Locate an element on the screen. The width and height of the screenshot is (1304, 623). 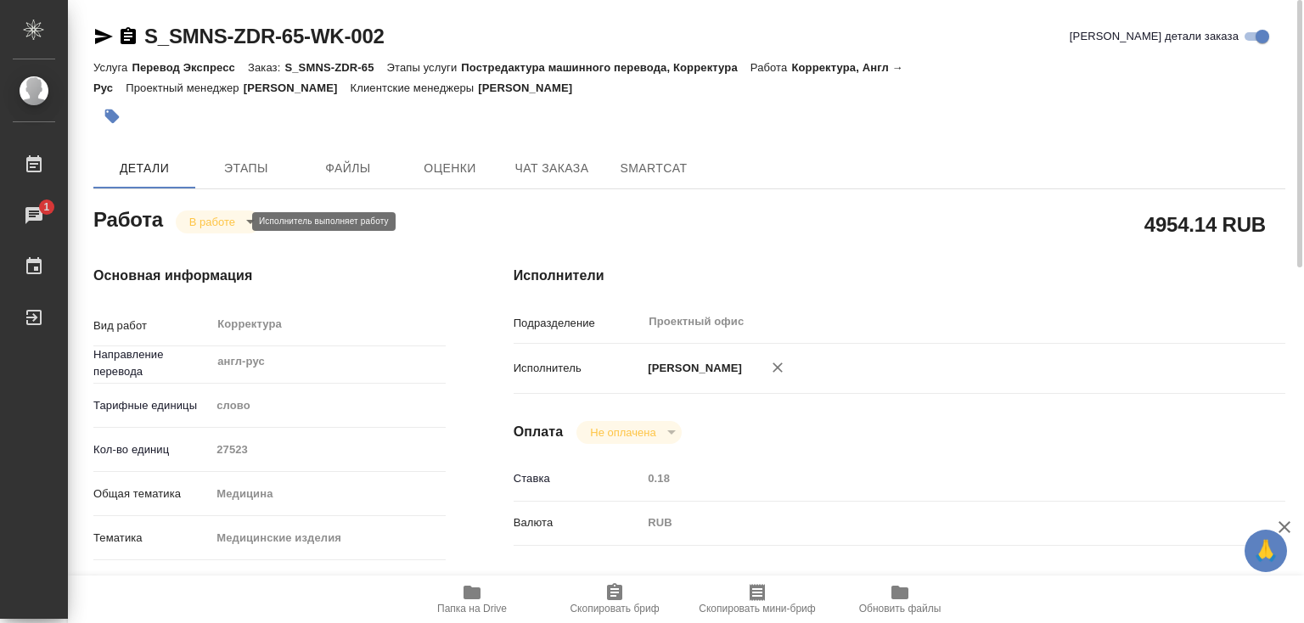
span: Обновить файлы is located at coordinates (900, 609).